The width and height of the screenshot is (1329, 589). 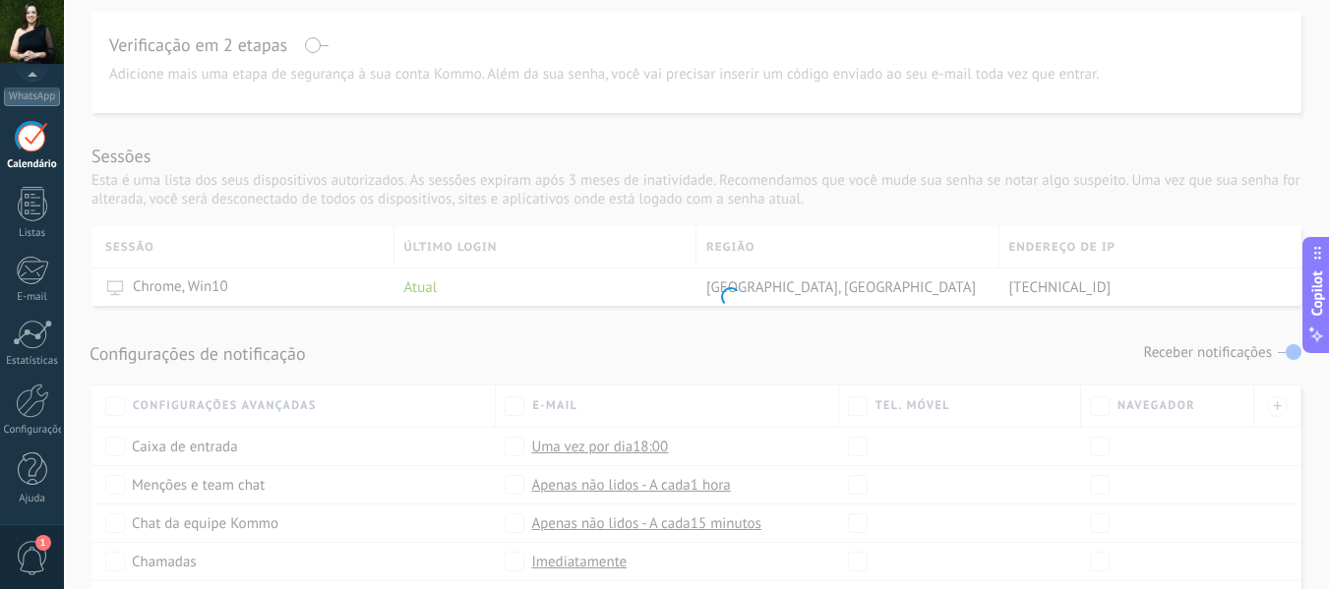 What do you see at coordinates (43, 543) in the screenshot?
I see `span: 1` at bounding box center [43, 543].